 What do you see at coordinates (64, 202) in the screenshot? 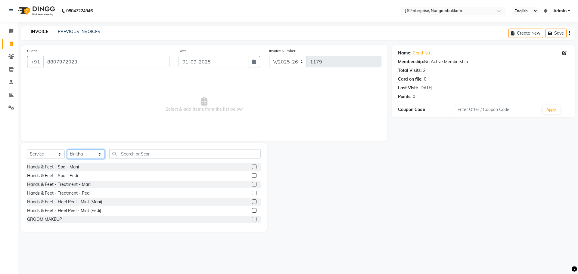
I see `div: Hands & Feet - Heel Peel - Mint (Mani)` at bounding box center [64, 202].